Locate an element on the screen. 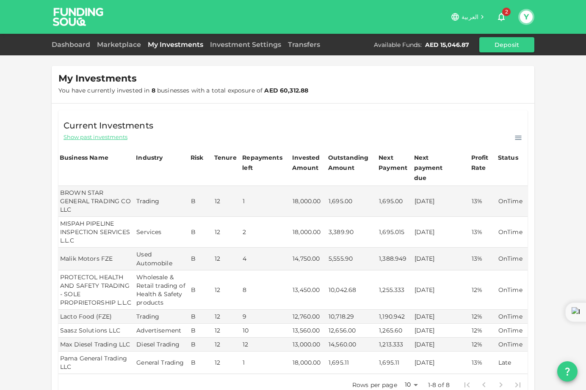  td: 18,000.00 is located at coordinates (308, 201).